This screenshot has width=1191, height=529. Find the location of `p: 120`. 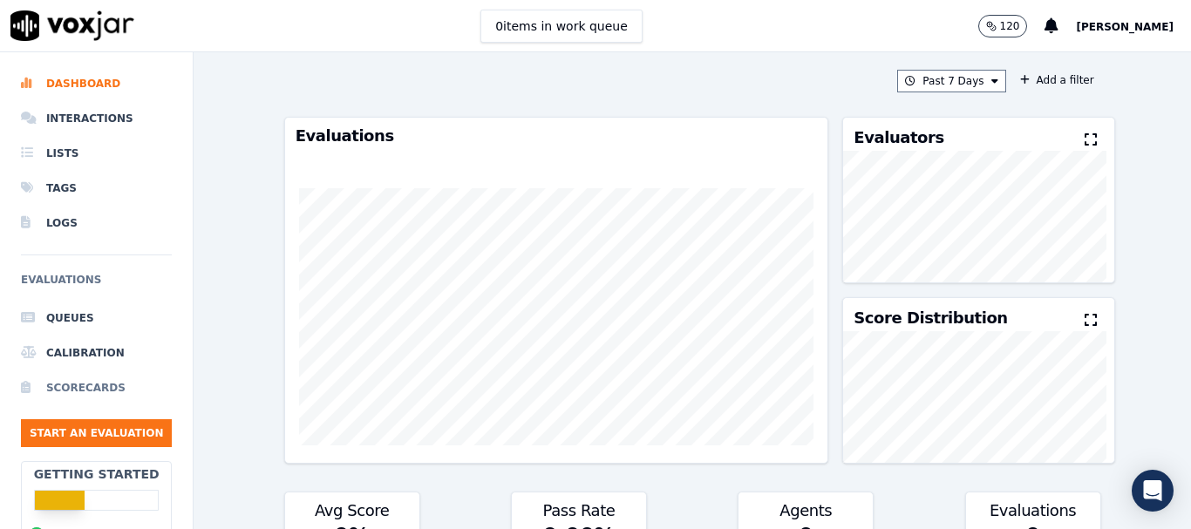

p: 120 is located at coordinates (1009, 26).